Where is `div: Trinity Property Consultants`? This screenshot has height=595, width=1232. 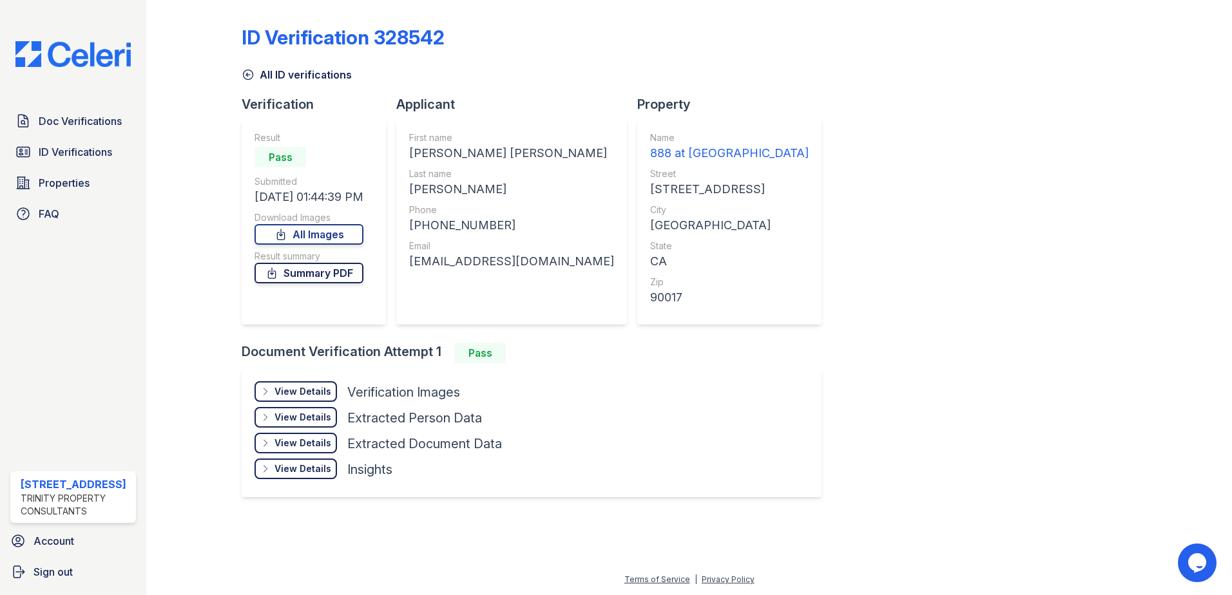 div: Trinity Property Consultants is located at coordinates (75, 505).